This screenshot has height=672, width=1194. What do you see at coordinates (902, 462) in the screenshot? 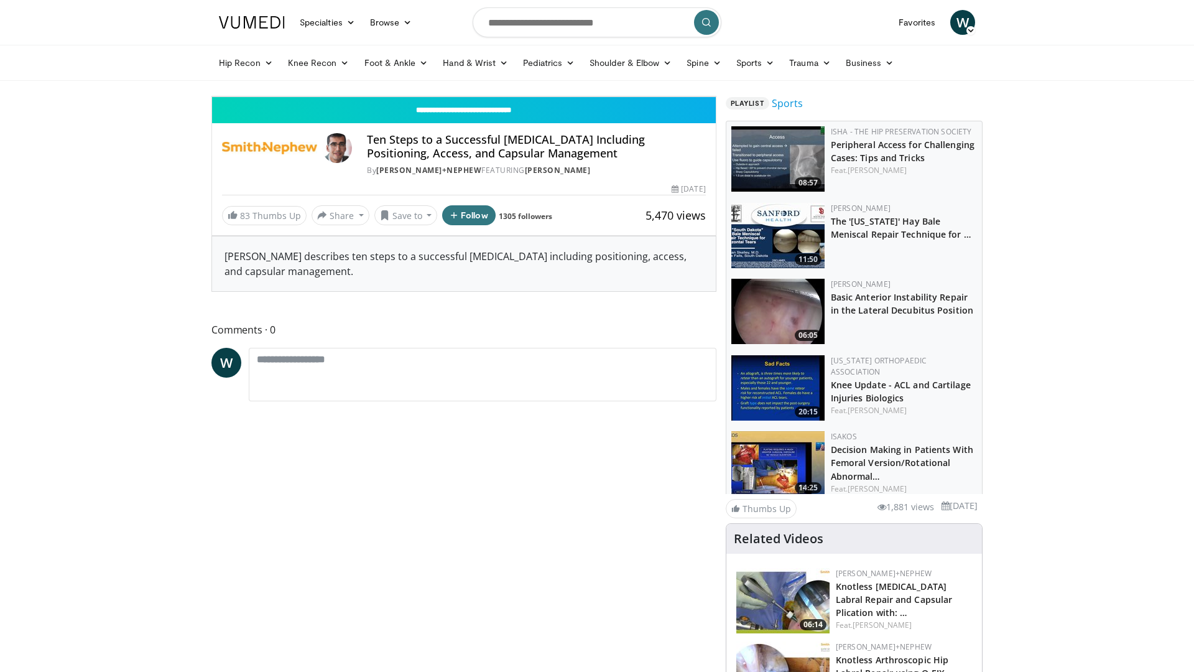
I see `a: Decision Making in Patients With Femoral Version/Rotational Abnormal…` at bounding box center [902, 462].